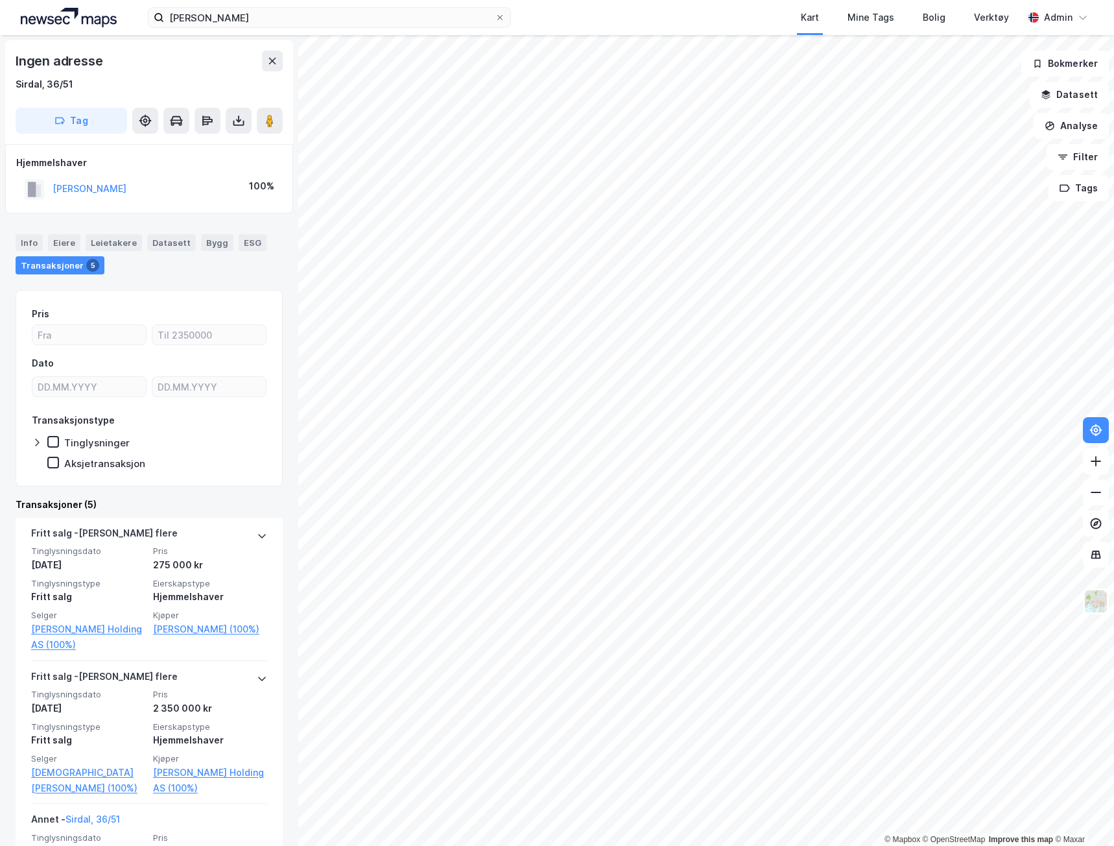 Image resolution: width=1114 pixels, height=846 pixels. Describe the element at coordinates (954, 839) in the screenshot. I see `a: OpenStreetMap` at that location.